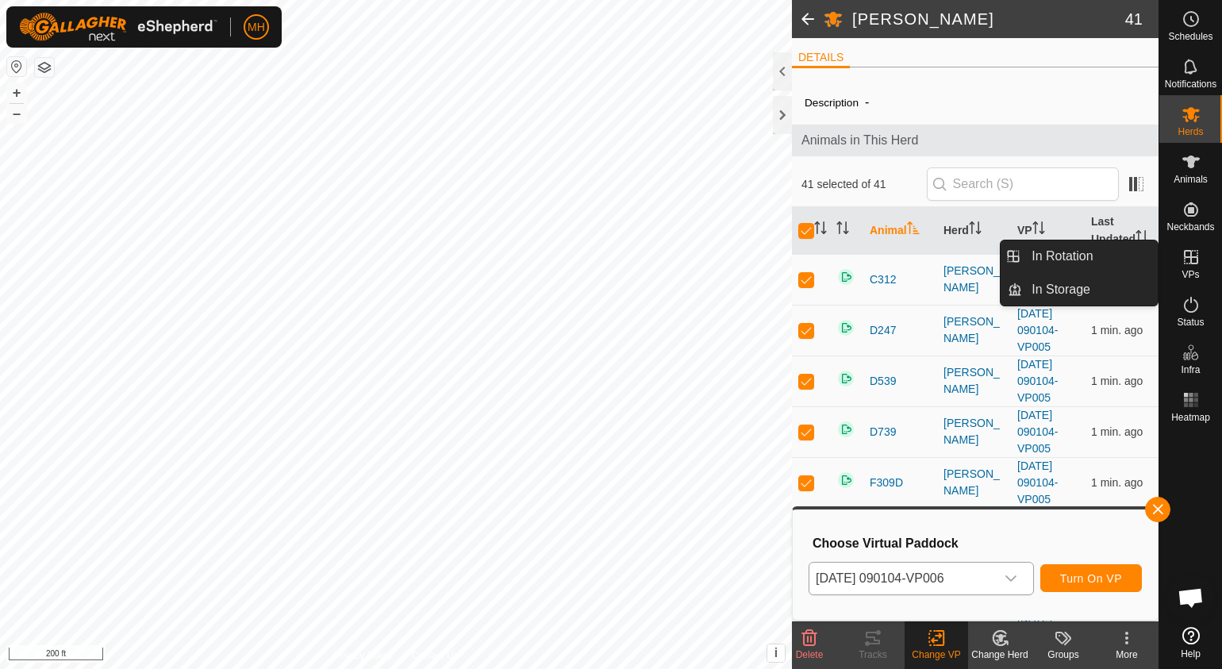 Image resolution: width=1222 pixels, height=669 pixels. What do you see at coordinates (1190, 643) in the screenshot?
I see `a: Help` at bounding box center [1190, 643].